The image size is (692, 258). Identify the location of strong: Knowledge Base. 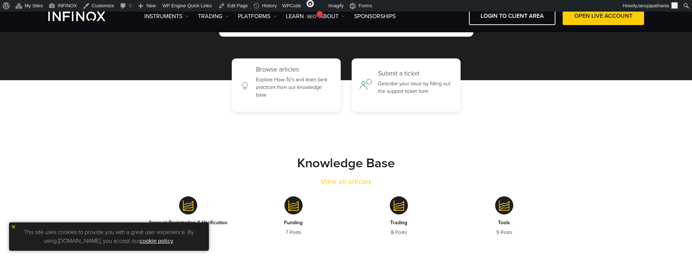
(346, 163).